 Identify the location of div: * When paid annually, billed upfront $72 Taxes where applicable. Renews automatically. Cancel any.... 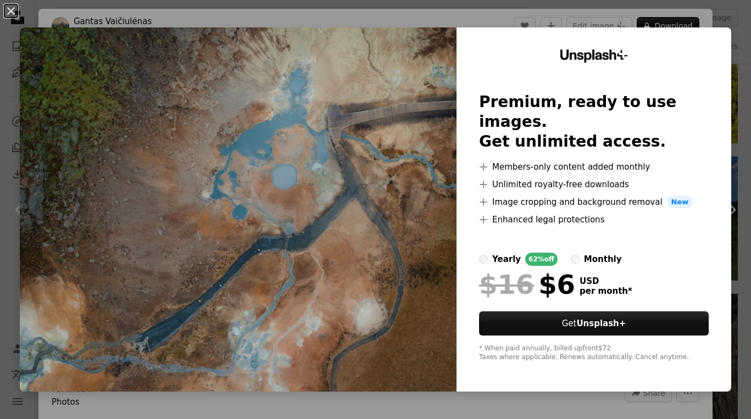
(594, 353).